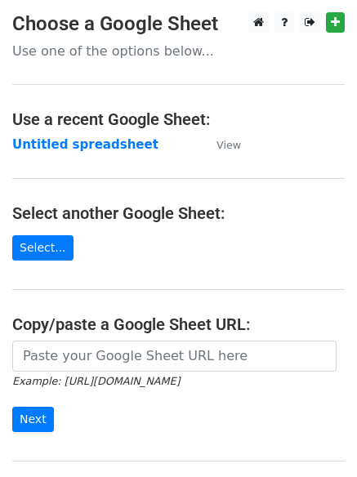 This screenshot has width=357, height=477. Describe the element at coordinates (178, 51) in the screenshot. I see `p: Use one of the options below...` at that location.